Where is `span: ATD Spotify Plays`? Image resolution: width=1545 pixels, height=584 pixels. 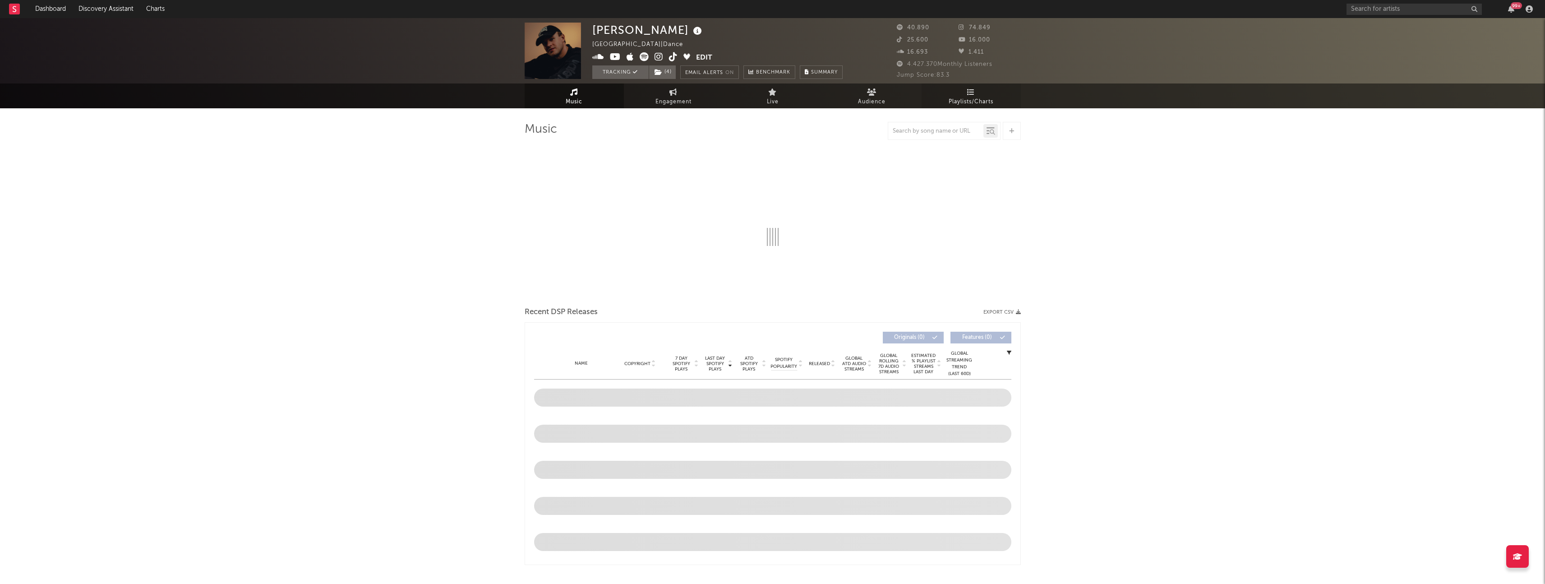 span: ATD Spotify Plays is located at coordinates (749, 364).